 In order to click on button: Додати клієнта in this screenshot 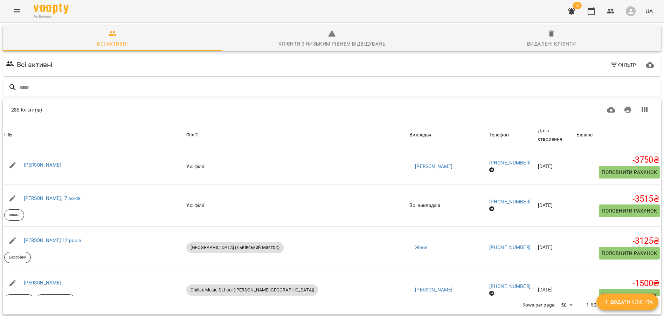, I will do `click(627, 302)`.